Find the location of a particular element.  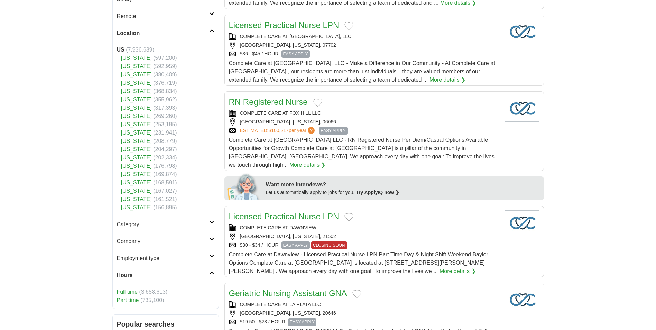

div: COMPLETE CARE AT FOX HILL LLC is located at coordinates (364, 113).